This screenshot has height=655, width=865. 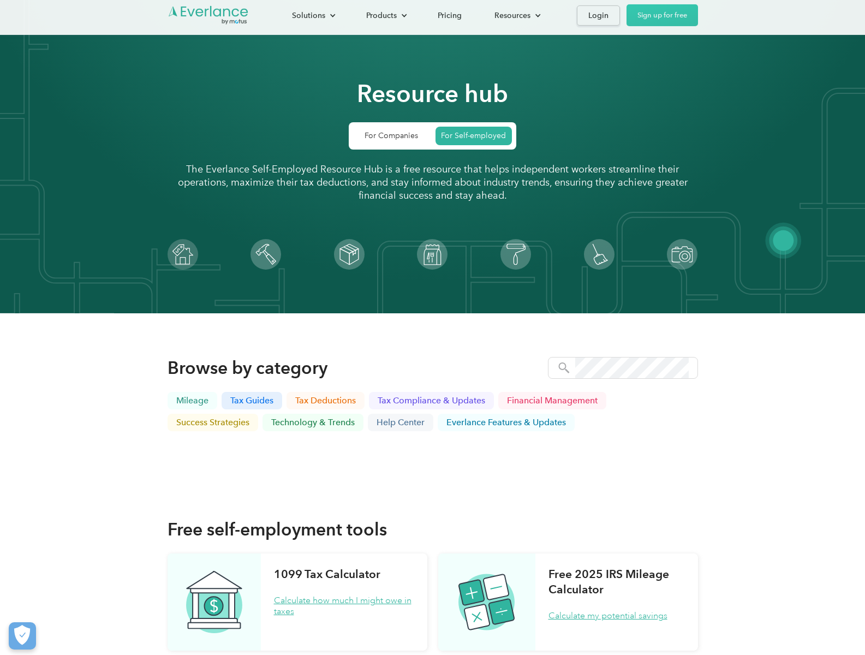 I want to click on a: Sign up for free, so click(x=662, y=15).